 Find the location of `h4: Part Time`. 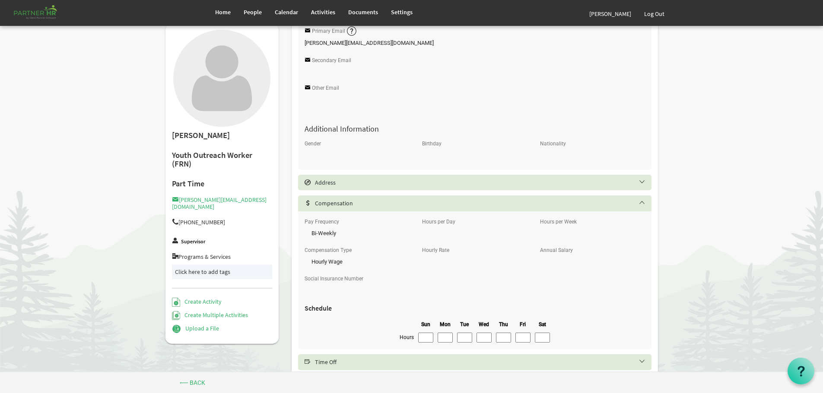

h4: Part Time is located at coordinates (222, 184).